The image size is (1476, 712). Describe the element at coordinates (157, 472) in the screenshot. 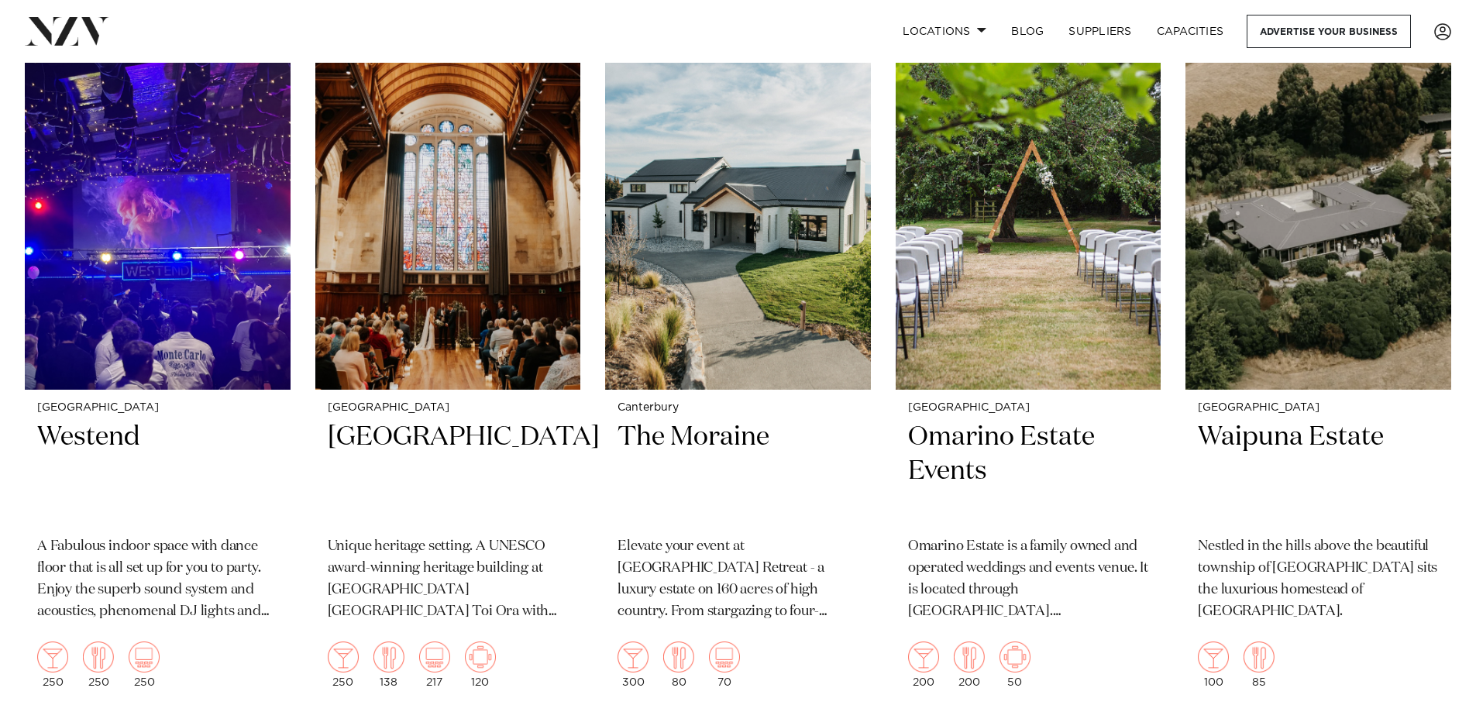

I see `h2: Westend` at that location.